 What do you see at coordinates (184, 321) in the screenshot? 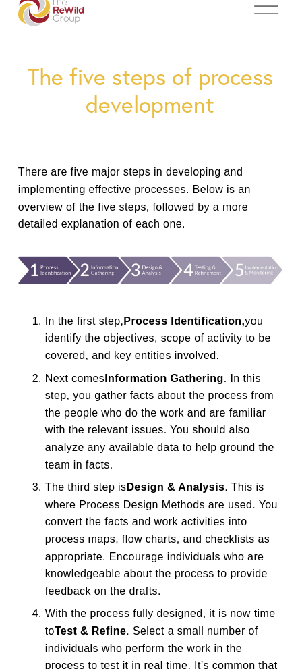
I see `strong: Process Identification,` at bounding box center [184, 321].